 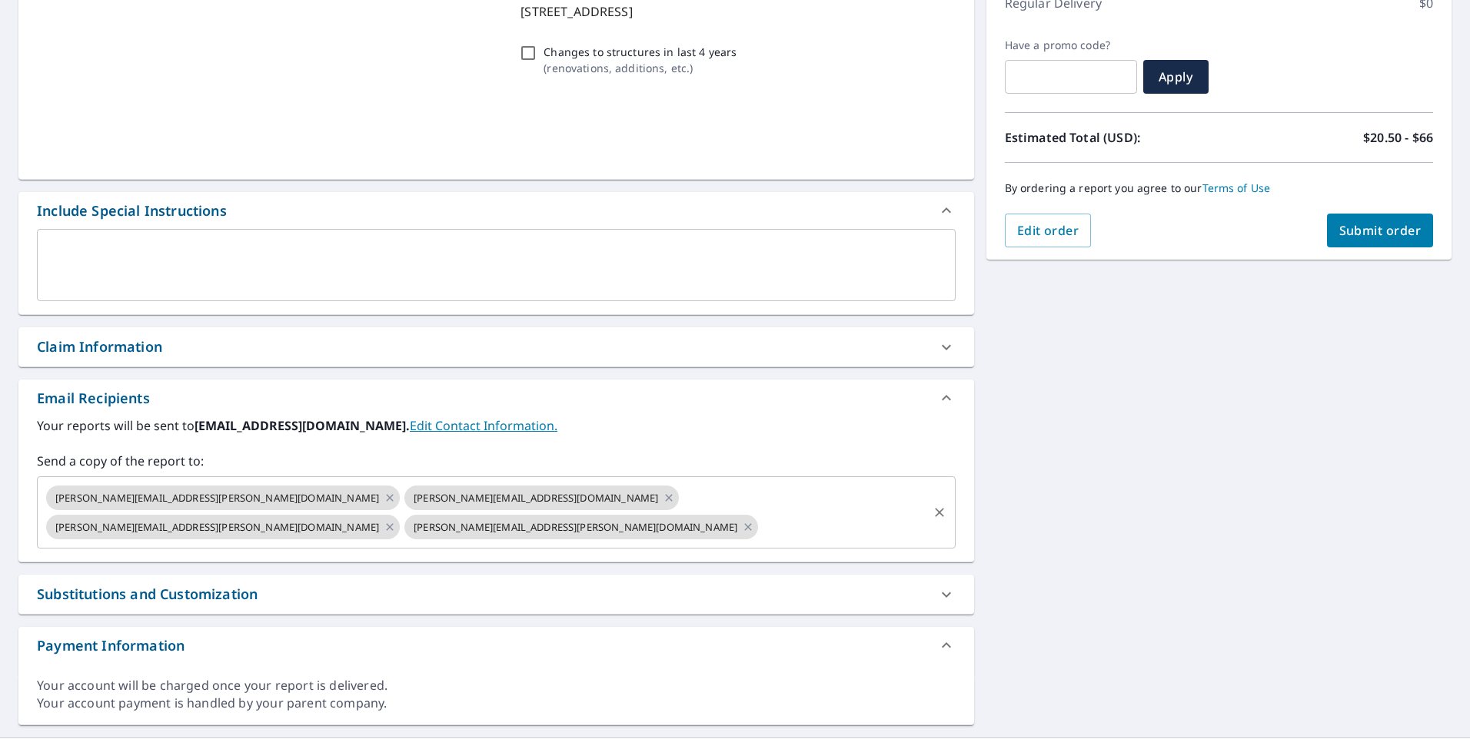 I want to click on a: EditContactInfo, so click(x=483, y=426).